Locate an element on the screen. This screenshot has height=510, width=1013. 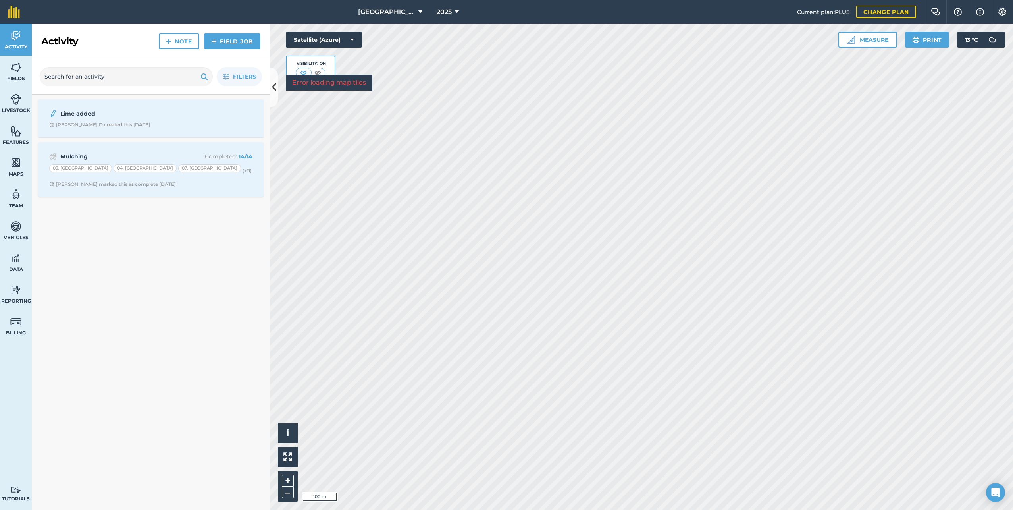
img: A cog icon is located at coordinates (1002, 12).